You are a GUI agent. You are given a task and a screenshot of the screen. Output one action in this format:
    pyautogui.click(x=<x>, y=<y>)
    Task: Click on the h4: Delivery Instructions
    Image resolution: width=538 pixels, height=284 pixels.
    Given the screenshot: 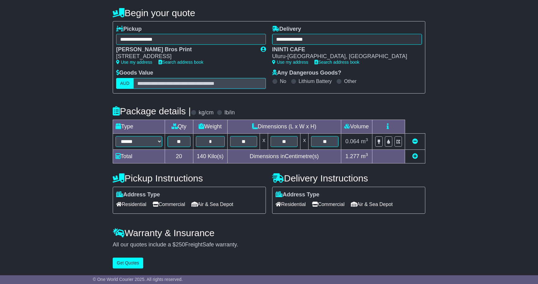 What is the action you would take?
    pyautogui.click(x=349, y=178)
    